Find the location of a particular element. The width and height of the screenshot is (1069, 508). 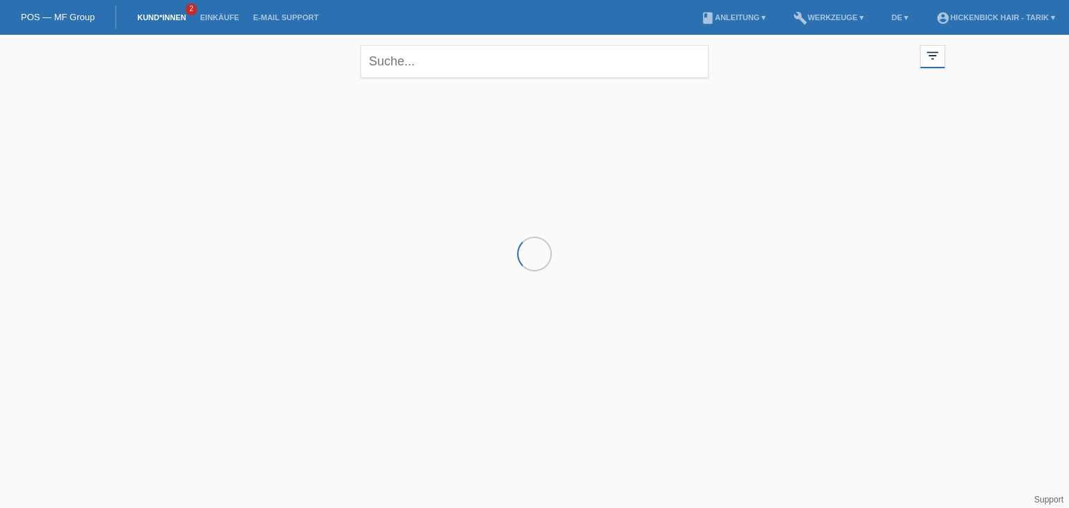

a: DE ▾ is located at coordinates (900, 17).